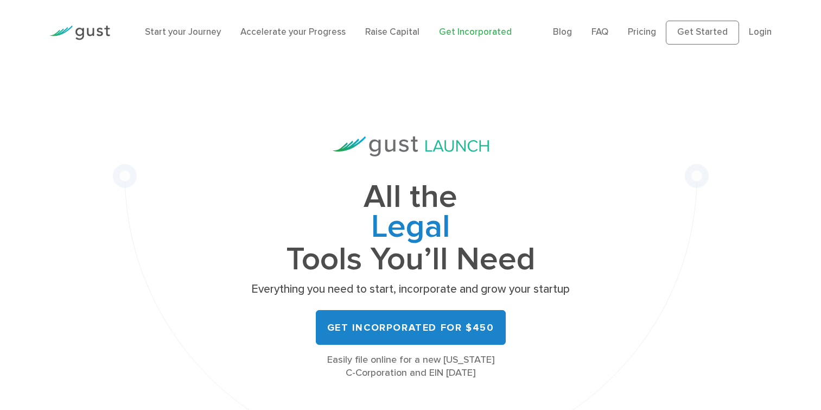 The image size is (821, 410). What do you see at coordinates (80, 33) in the screenshot?
I see `img: Gust Logo` at bounding box center [80, 33].